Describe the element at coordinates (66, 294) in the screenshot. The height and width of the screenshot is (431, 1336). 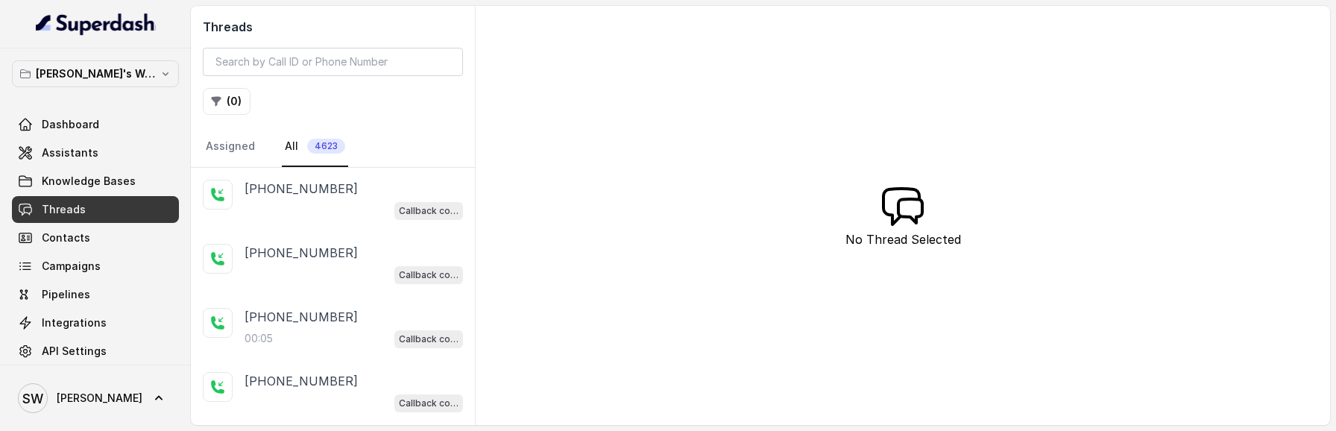
I see `span: Pipelines` at that location.